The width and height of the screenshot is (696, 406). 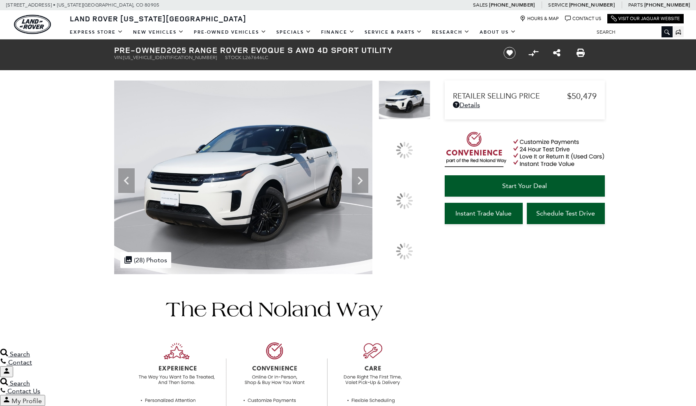 What do you see at coordinates (141, 50) in the screenshot?
I see `strong: Pre-Owned` at bounding box center [141, 50].